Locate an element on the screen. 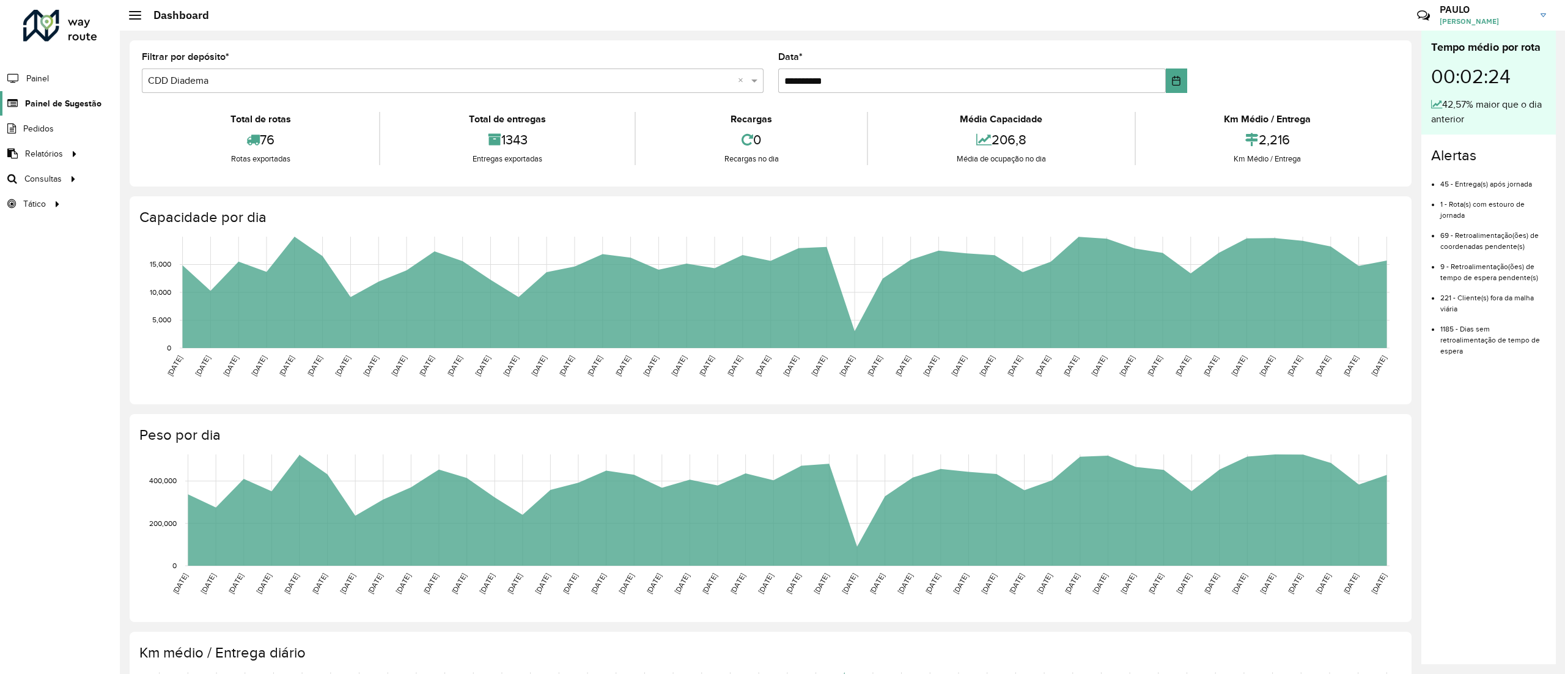 The image size is (1565, 674). a: Contato Rápido is located at coordinates (1423, 15).